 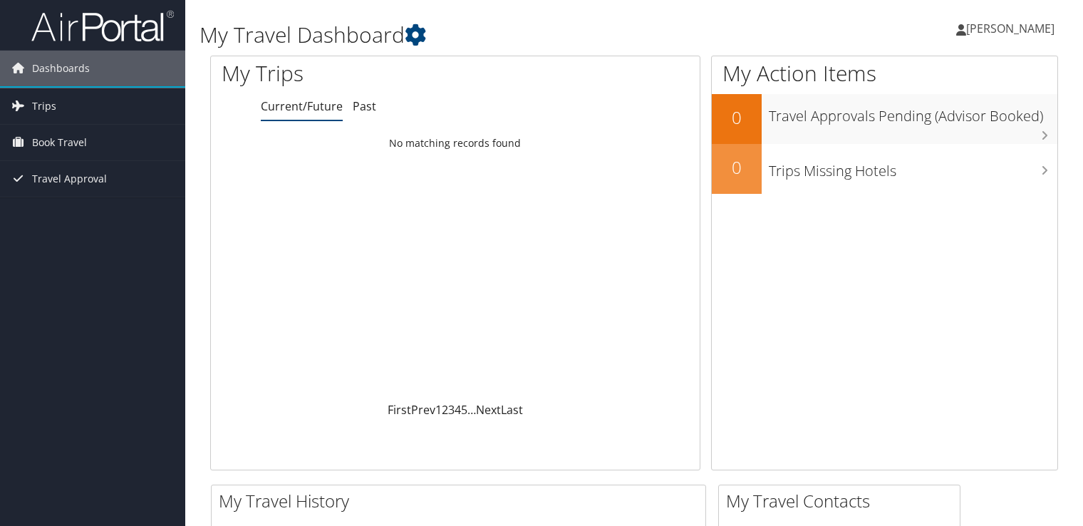 I want to click on a: Past, so click(x=364, y=106).